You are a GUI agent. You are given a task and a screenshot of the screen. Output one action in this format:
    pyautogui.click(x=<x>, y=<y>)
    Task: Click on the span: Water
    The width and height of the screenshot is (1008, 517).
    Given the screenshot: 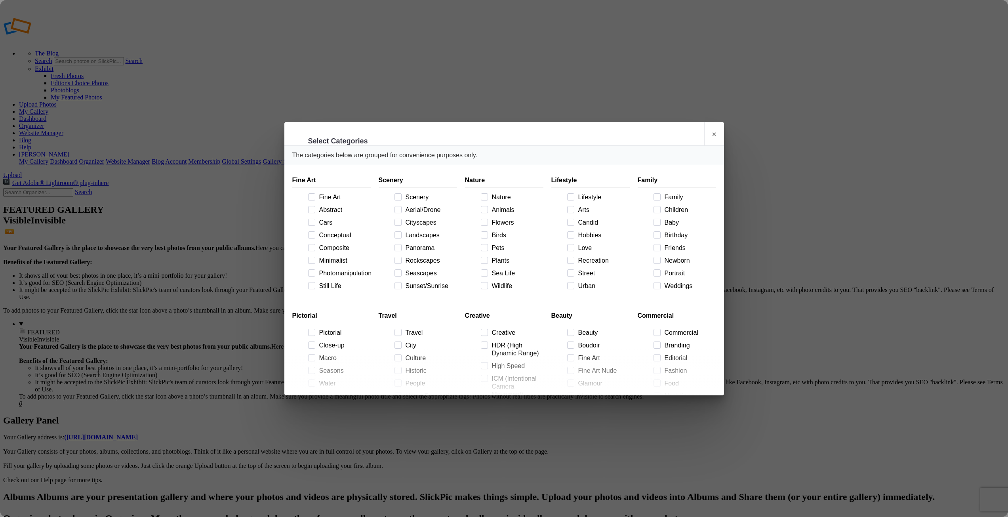 What is the action you would take?
    pyautogui.click(x=343, y=383)
    